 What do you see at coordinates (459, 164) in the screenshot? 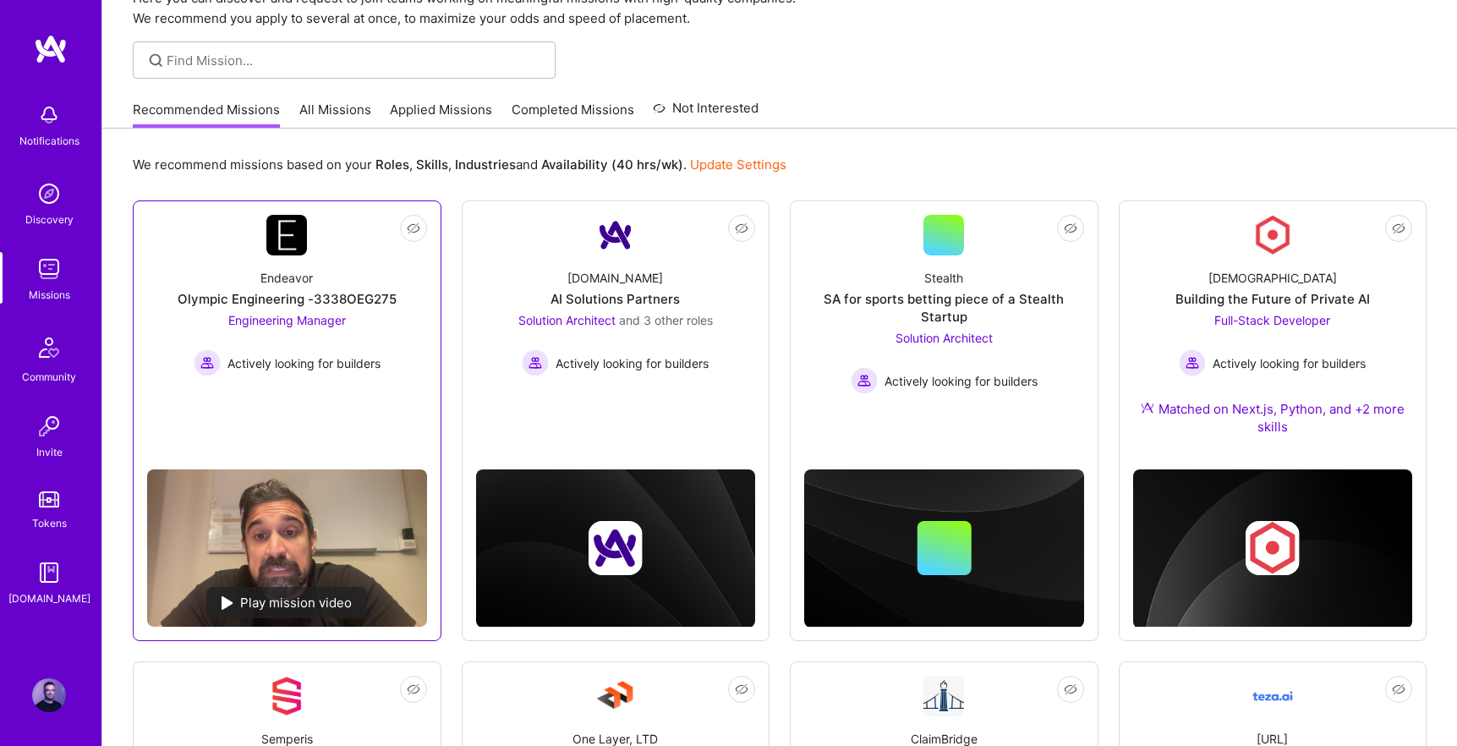
I see `p: We recommend missions based on your , , and .` at bounding box center [459, 164].